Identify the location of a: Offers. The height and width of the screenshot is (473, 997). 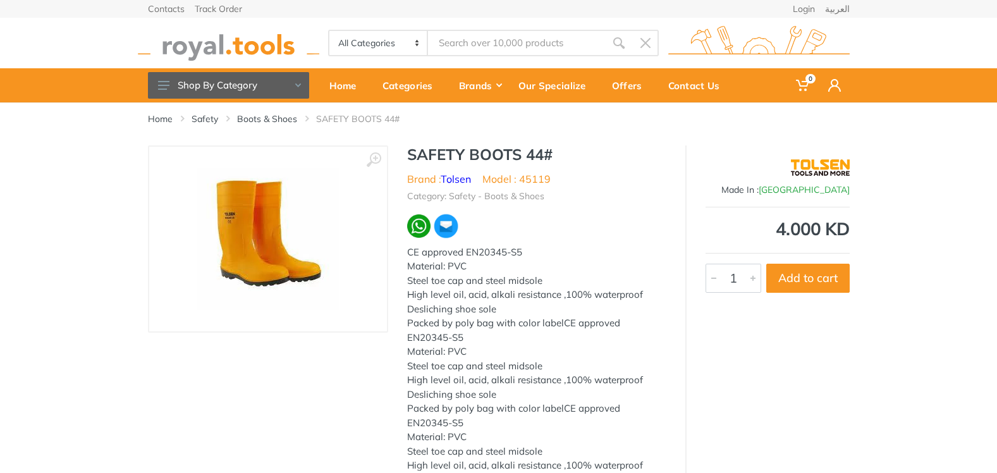
(631, 85).